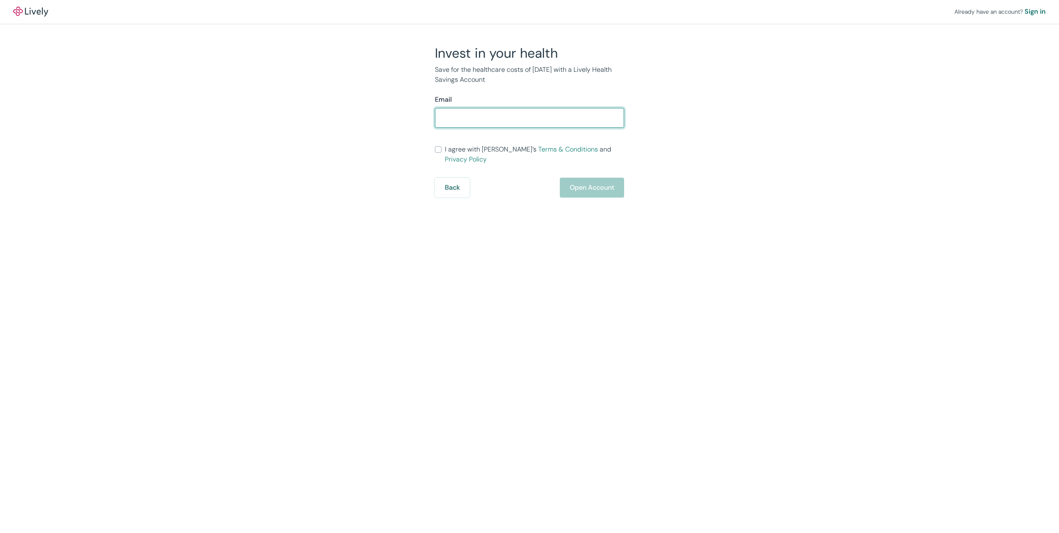 The image size is (1059, 533). Describe the element at coordinates (529, 53) in the screenshot. I see `h2: Invest in your health` at that location.